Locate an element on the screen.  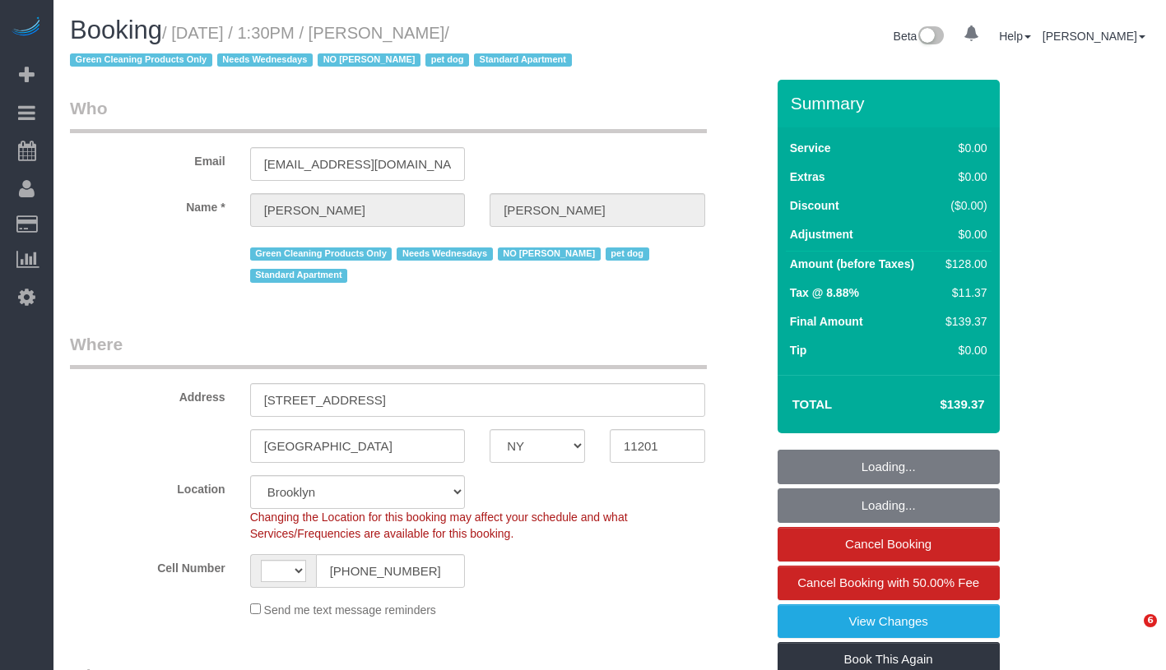
span: Cancel Booking with 50.00% Fee is located at coordinates (888, 582).